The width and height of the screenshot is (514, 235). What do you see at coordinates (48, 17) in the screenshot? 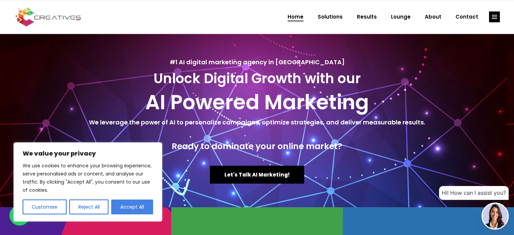
I see `img: Creatives` at bounding box center [48, 17].